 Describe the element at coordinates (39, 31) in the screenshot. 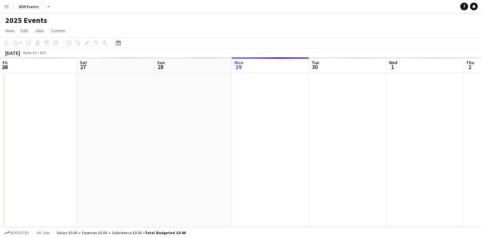

I see `span: Jobs` at that location.